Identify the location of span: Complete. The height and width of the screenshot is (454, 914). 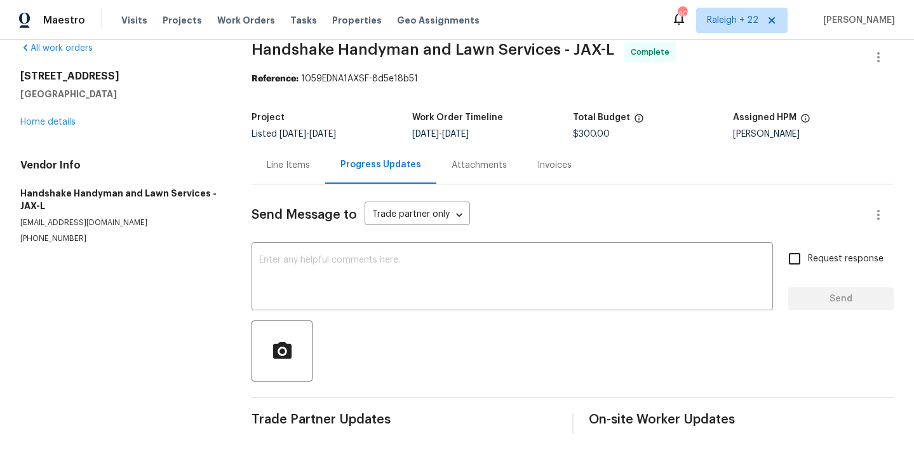
(652, 52).